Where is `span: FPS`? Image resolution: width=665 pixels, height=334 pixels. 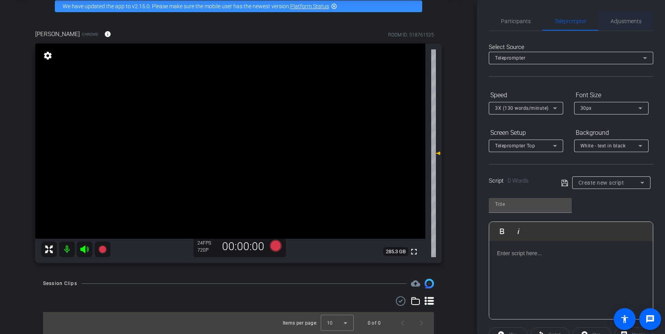
span: FPS is located at coordinates (207, 243).